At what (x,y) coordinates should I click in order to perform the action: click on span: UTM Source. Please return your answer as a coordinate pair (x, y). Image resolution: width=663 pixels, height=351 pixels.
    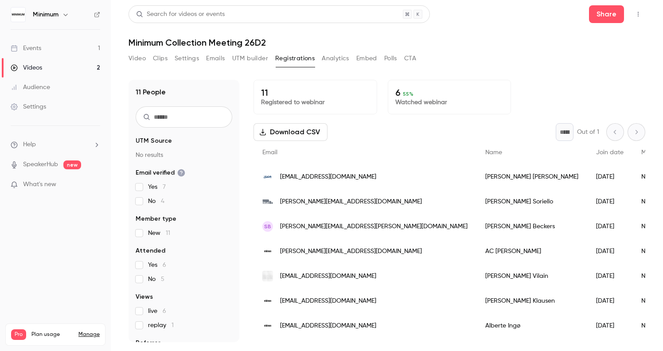
    Looking at the image, I should click on (154, 141).